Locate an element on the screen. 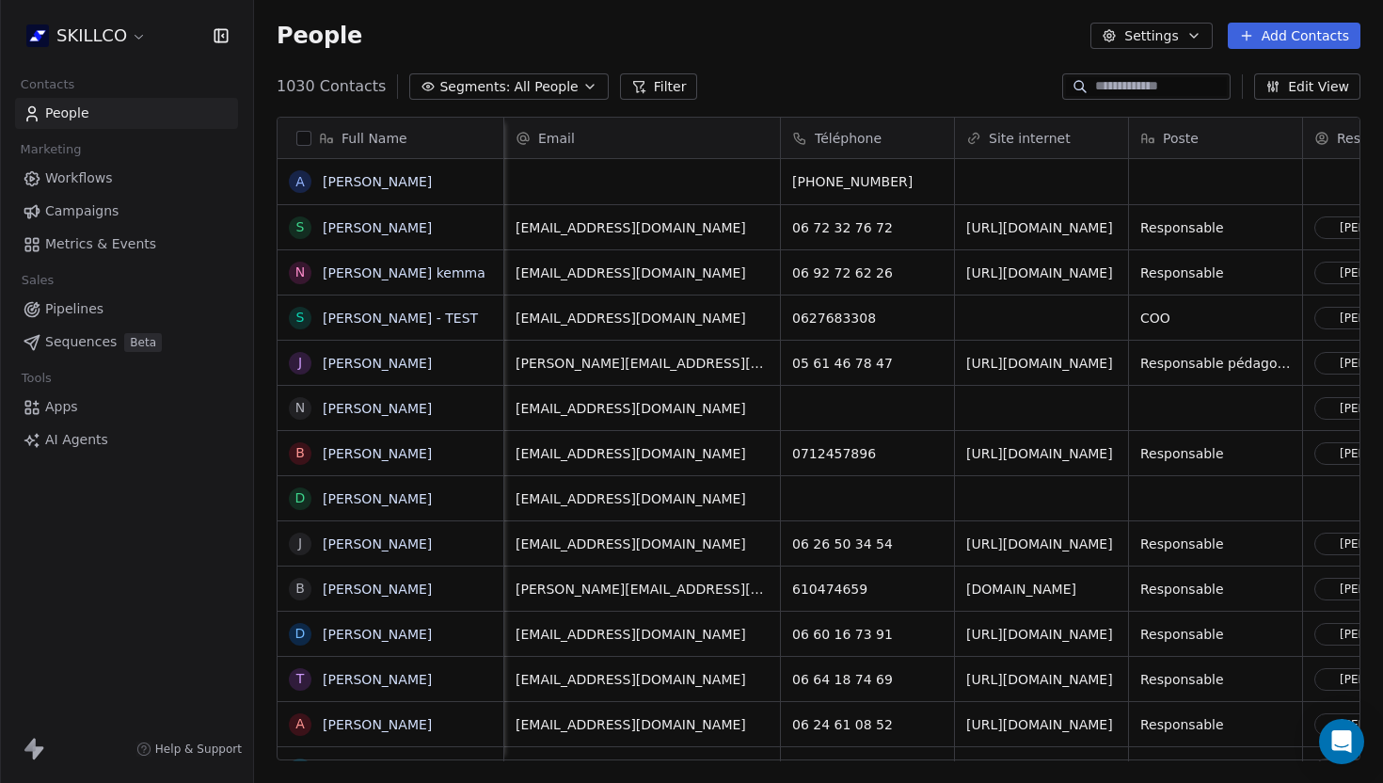  span: Site internet is located at coordinates (1029, 138).